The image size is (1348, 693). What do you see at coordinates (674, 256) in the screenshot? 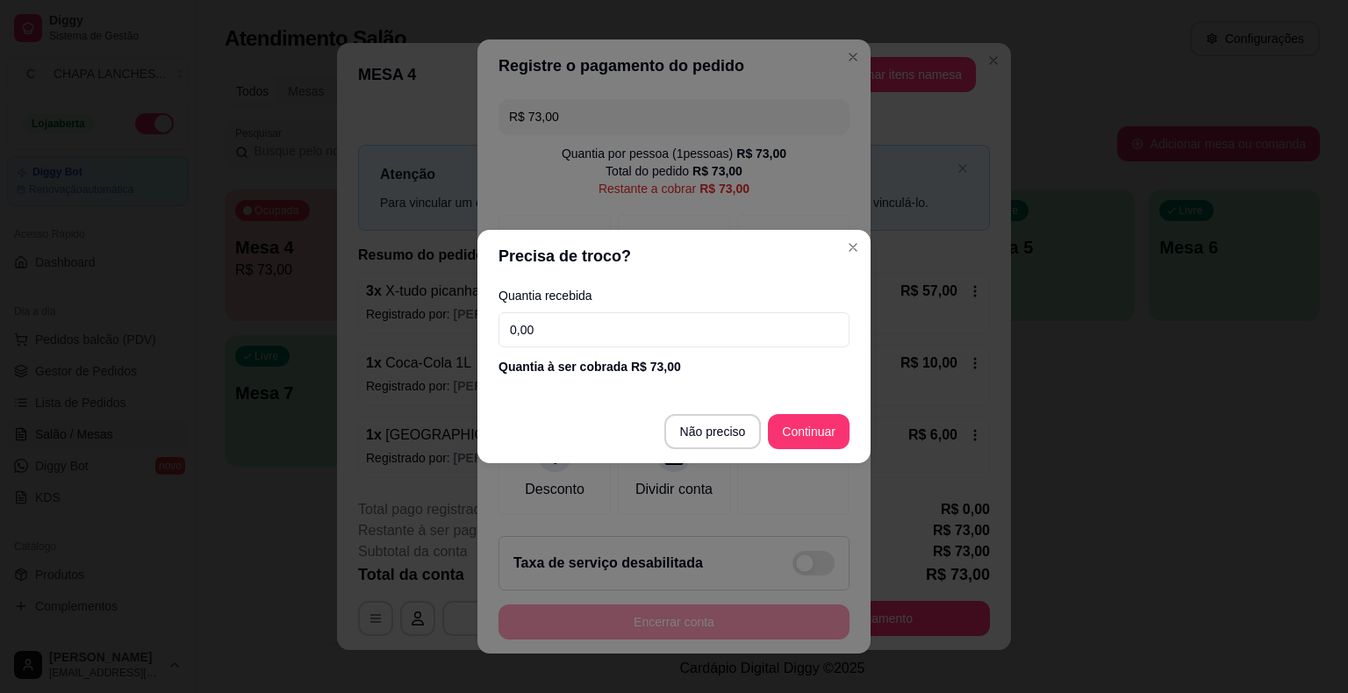
I see `header: Precisa de troco?` at bounding box center [674, 256].